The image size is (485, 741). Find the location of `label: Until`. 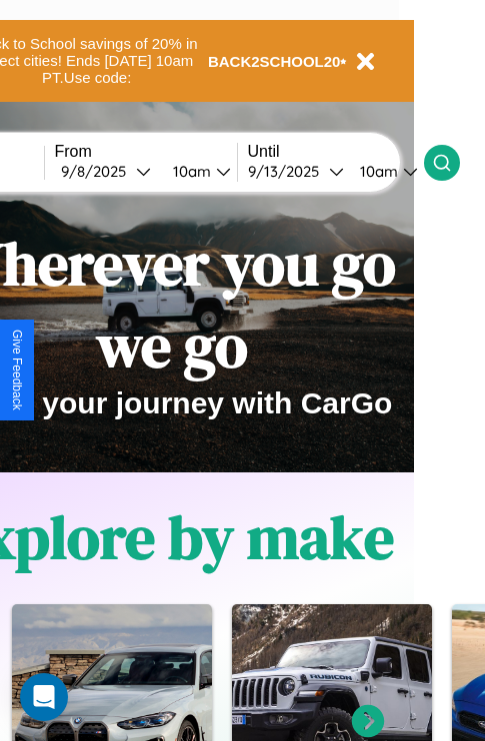

label: Until is located at coordinates (336, 152).